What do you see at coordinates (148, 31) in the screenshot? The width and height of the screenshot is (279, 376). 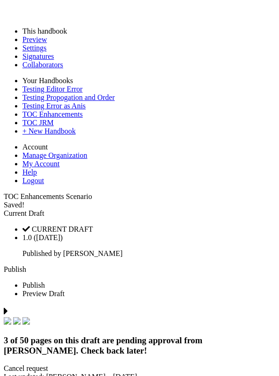 I see `li: This handbook` at bounding box center [148, 31].